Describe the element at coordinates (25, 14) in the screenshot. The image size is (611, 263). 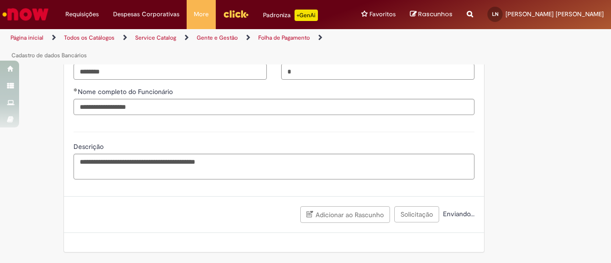
I see `img: ServiceNow` at that location.